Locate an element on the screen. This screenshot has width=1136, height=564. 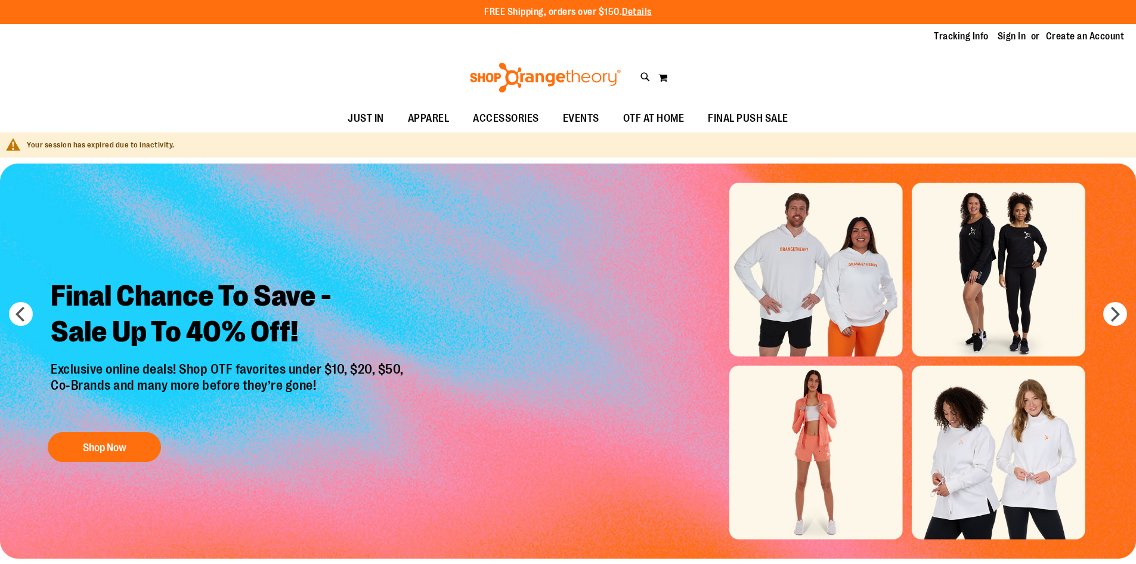
a: APPAREL is located at coordinates (429, 119).